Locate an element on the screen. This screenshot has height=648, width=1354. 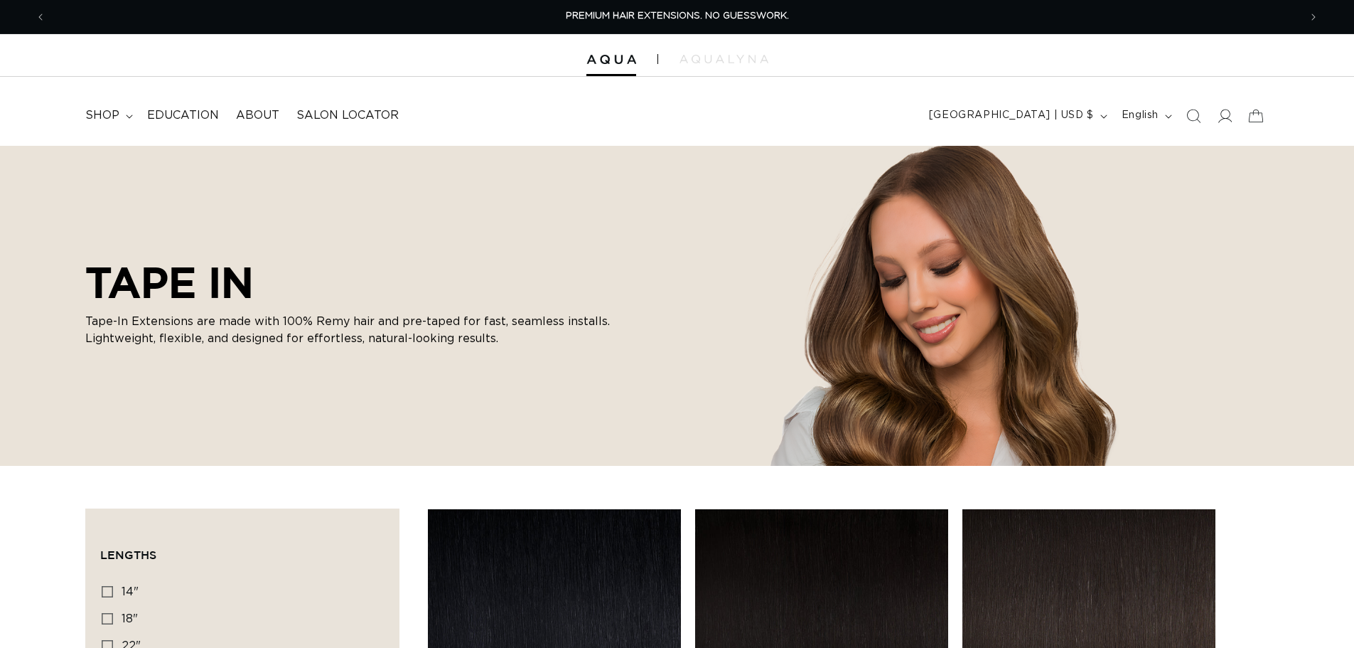
a: Education is located at coordinates (183, 115).